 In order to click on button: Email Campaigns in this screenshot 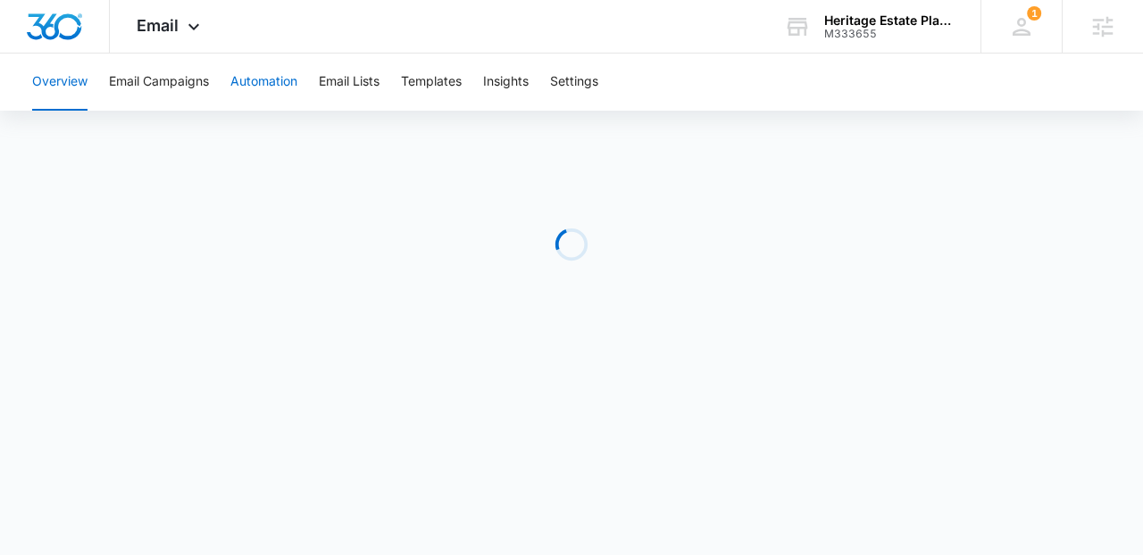, I will do `click(159, 82)`.